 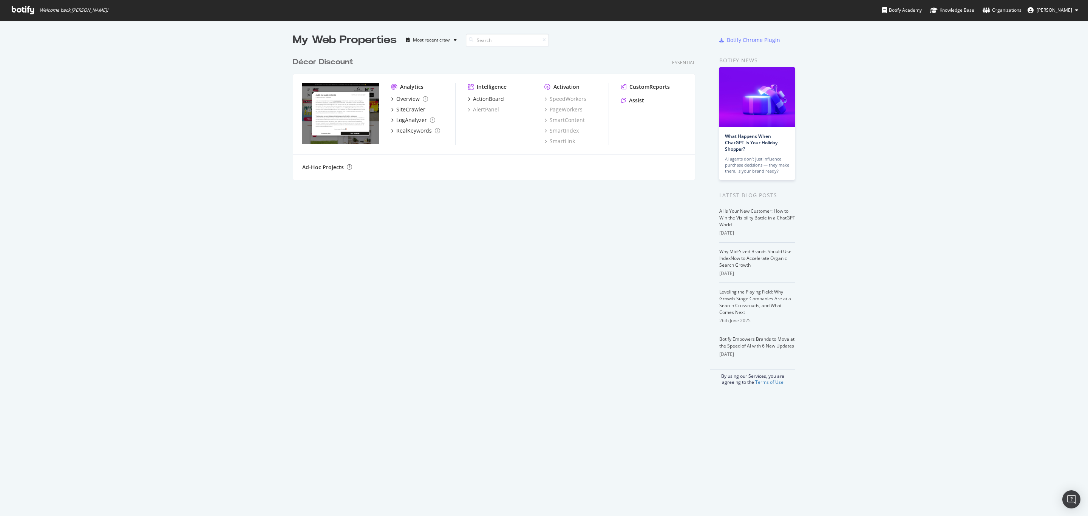 What do you see at coordinates (757, 165) in the screenshot?
I see `div: AI agents don’t just influence purchase decisions — they make them. Is your brand ready?` at bounding box center [757, 165].